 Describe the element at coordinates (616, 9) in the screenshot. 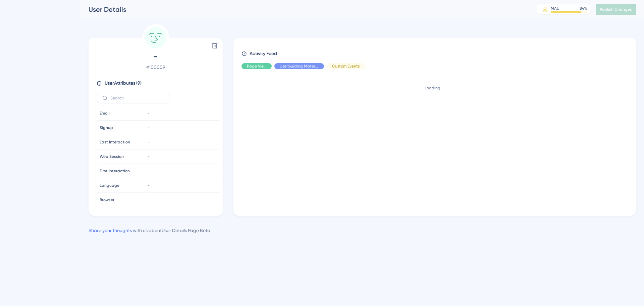

I see `button: Publish Changes` at that location.